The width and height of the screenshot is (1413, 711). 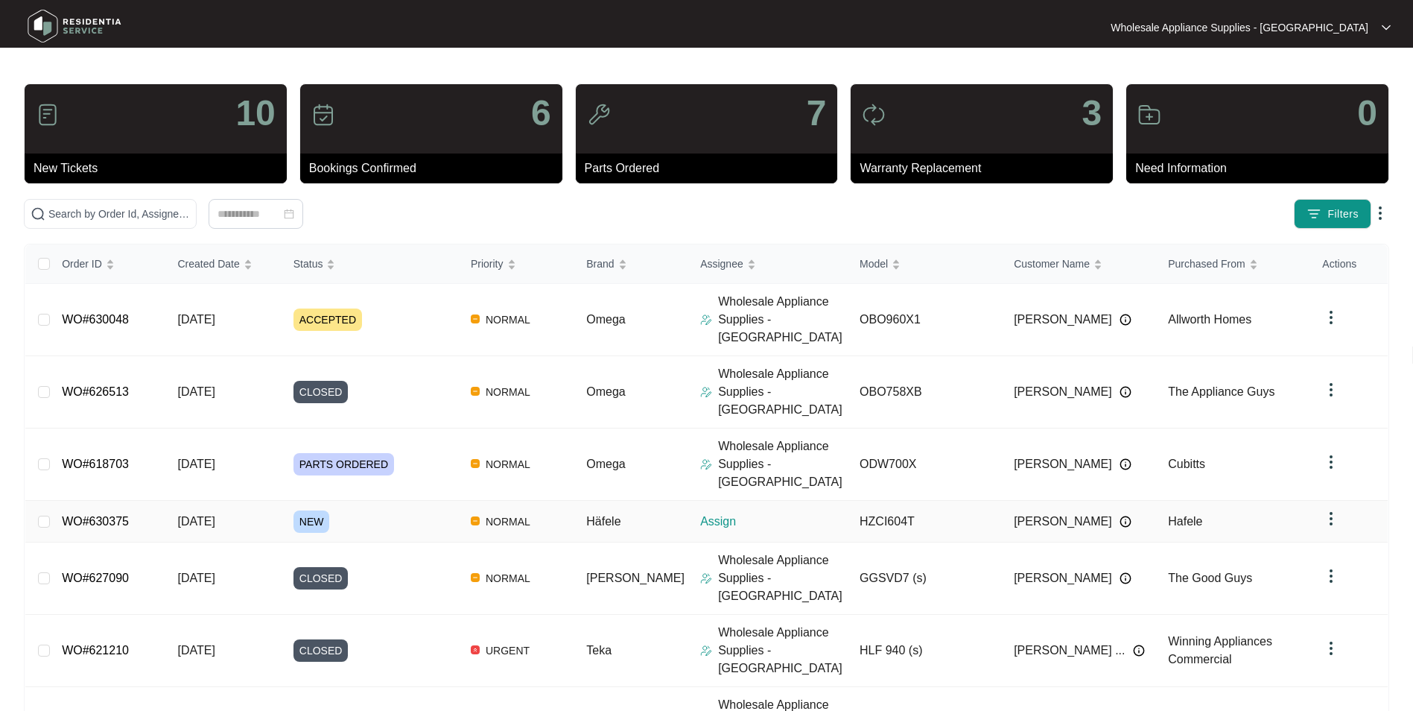 I want to click on span: Model, so click(x=874, y=264).